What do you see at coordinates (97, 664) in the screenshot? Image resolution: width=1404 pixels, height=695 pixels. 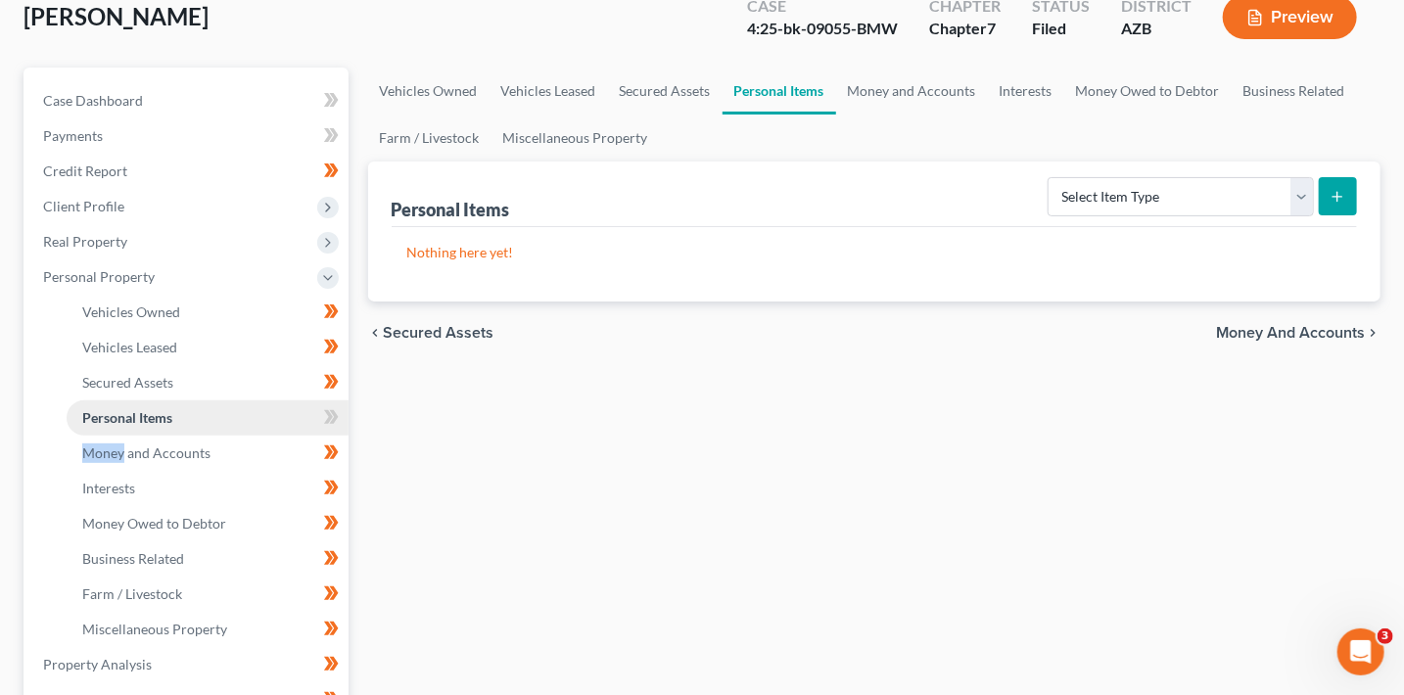 I see `span: Property Analysis` at bounding box center [97, 664].